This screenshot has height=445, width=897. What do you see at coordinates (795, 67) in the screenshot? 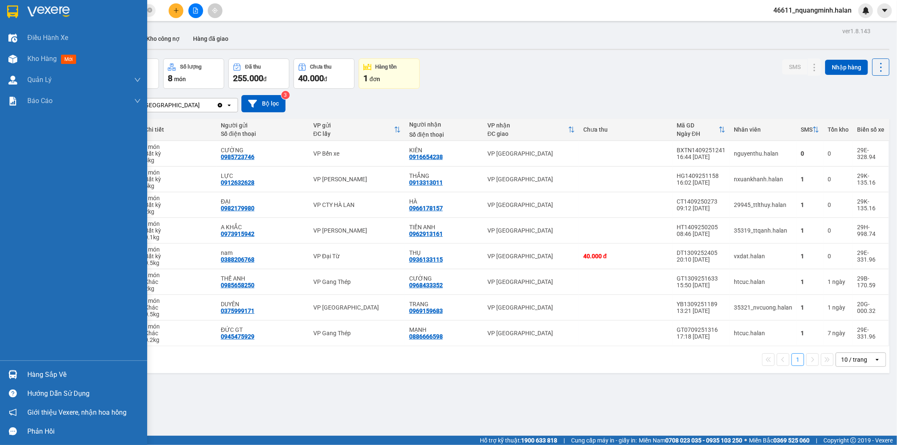
I see `button: SMS` at bounding box center [795, 67].